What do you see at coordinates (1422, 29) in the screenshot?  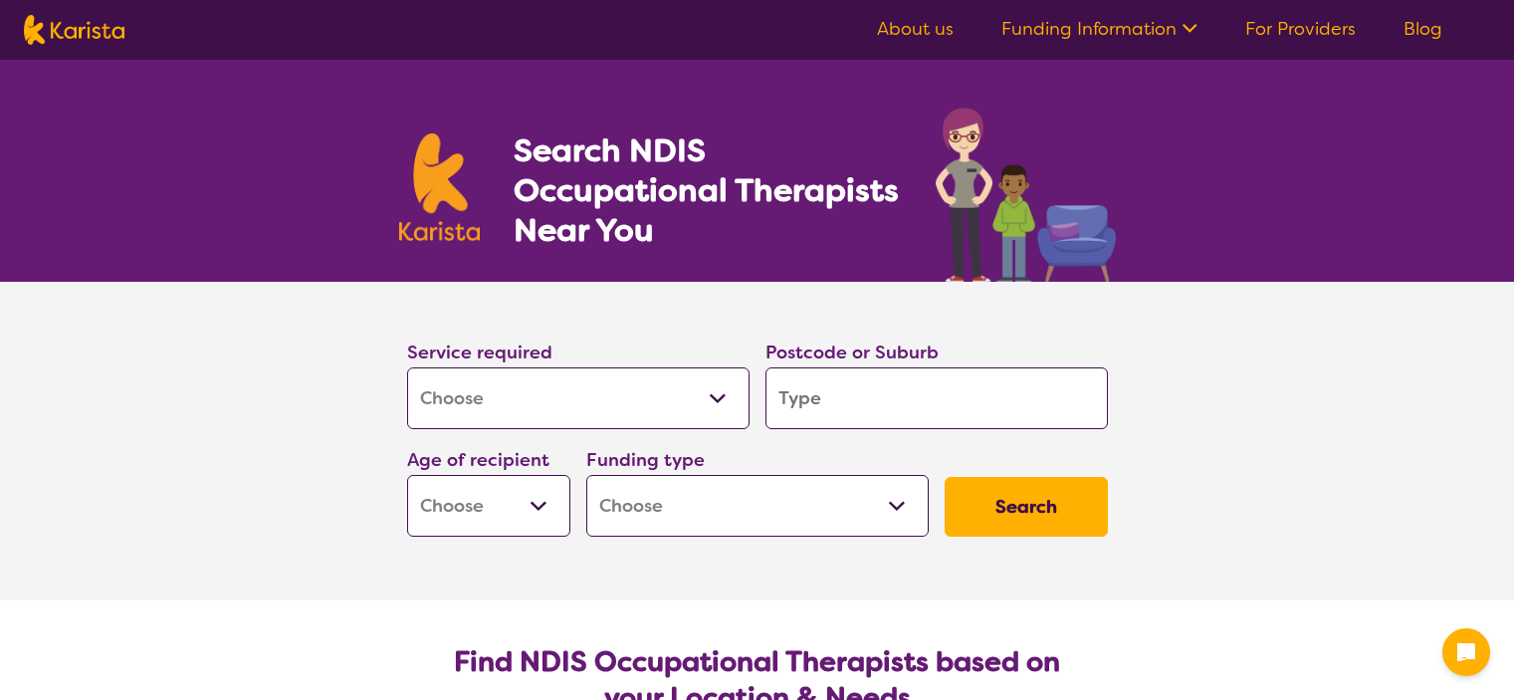 I see `a: Blog` at bounding box center [1422, 29].